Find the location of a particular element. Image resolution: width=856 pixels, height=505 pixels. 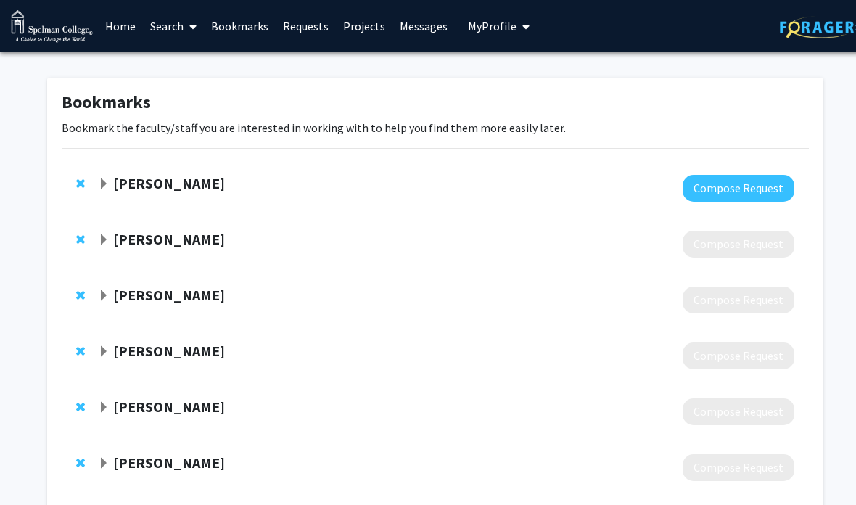

span: Expand Dulma Erangi Nugawela Bookmark is located at coordinates (104, 408).